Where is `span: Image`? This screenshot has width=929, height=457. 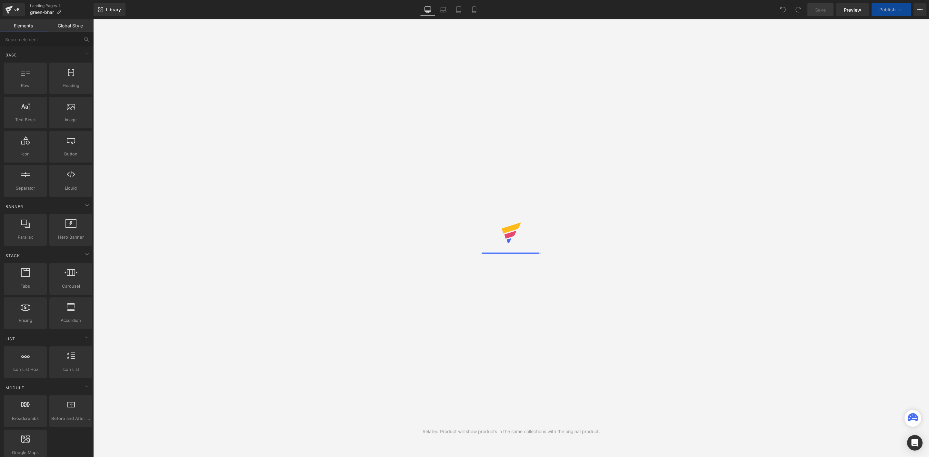
span: Image is located at coordinates (71, 120).